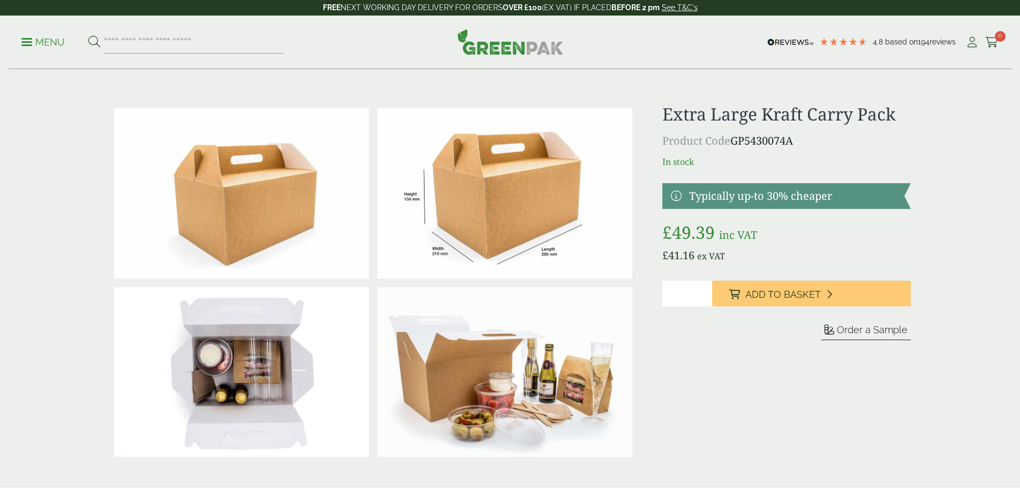 The height and width of the screenshot is (488, 1020). Describe the element at coordinates (522, 7) in the screenshot. I see `strong: OVER £100` at that location.